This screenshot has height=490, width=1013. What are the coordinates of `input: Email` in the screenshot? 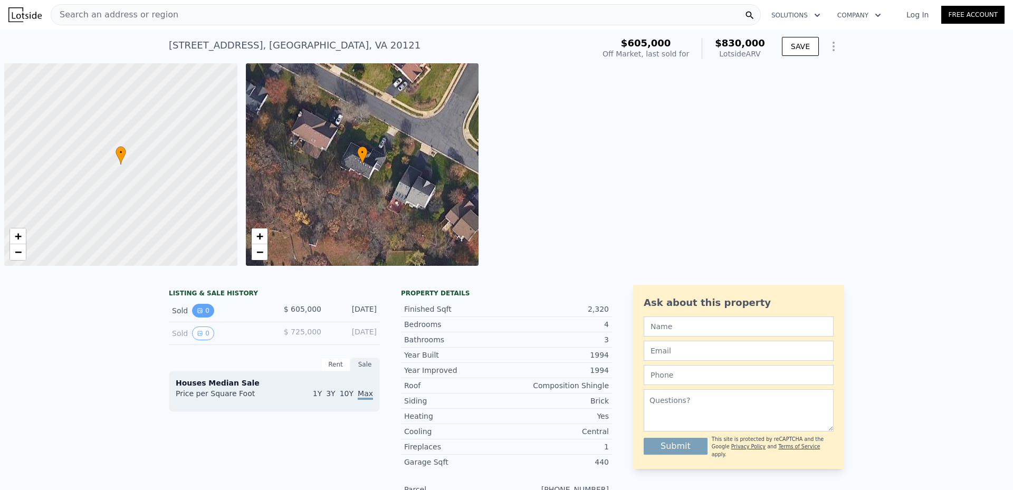 It's located at (738, 351).